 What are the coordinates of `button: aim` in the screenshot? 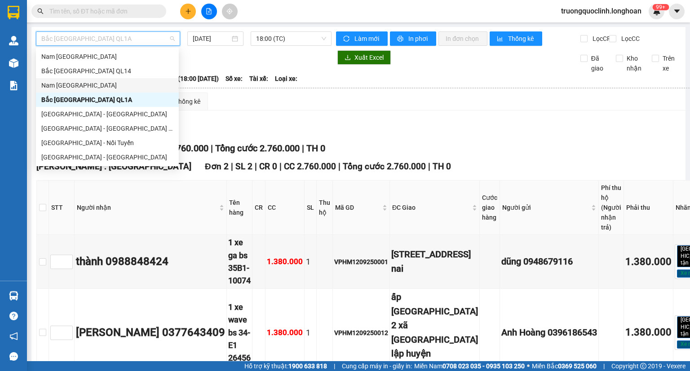 It's located at (229, 11).